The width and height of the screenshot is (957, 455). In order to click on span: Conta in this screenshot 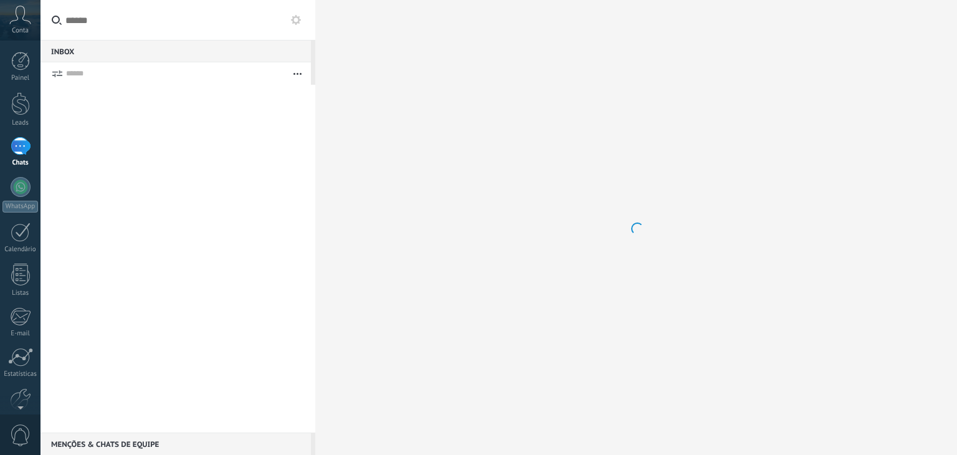, I will do `click(20, 31)`.